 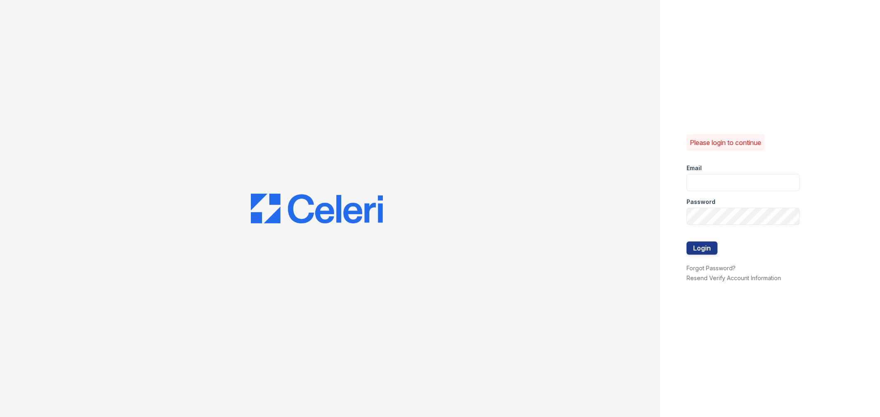 What do you see at coordinates (711, 268) in the screenshot?
I see `a: Forgot Password?` at bounding box center [711, 268].